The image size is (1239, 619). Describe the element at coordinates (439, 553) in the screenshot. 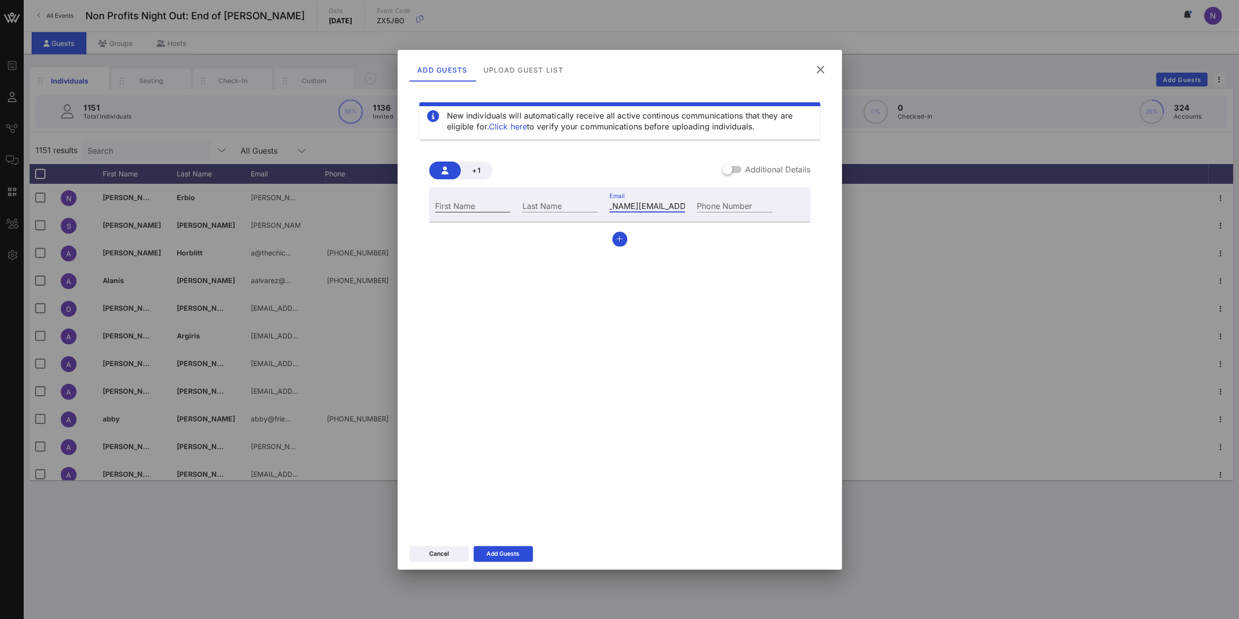

I see `button: Cancel` at that location.